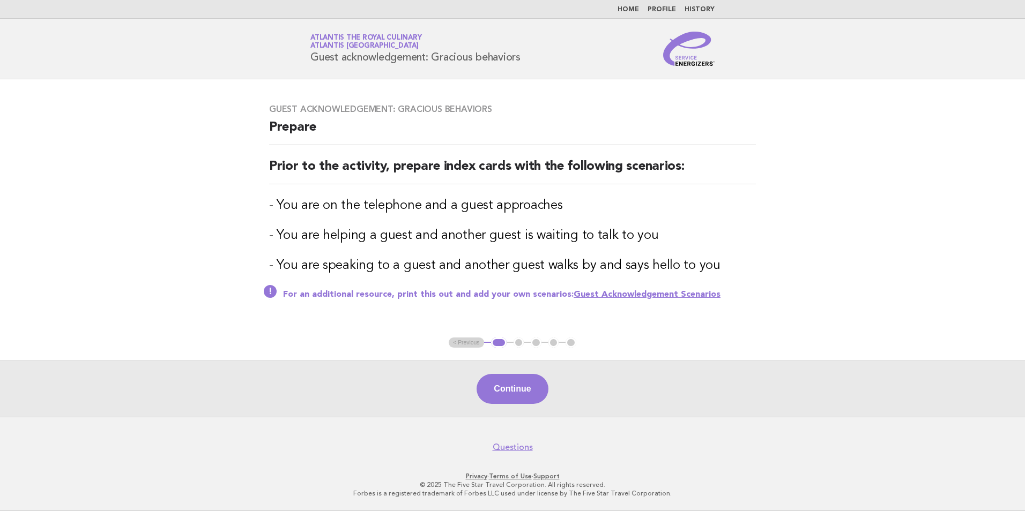 The height and width of the screenshot is (511, 1025). Describe the element at coordinates (546, 476) in the screenshot. I see `a: Support` at that location.